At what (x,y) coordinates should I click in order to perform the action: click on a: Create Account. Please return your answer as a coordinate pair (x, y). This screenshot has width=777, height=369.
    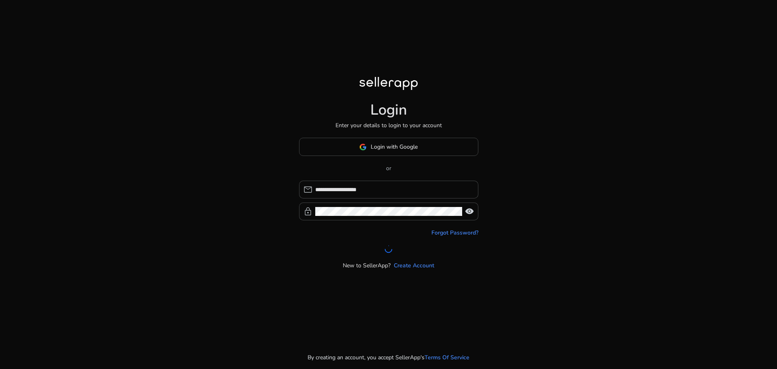
    Looking at the image, I should click on (414, 265).